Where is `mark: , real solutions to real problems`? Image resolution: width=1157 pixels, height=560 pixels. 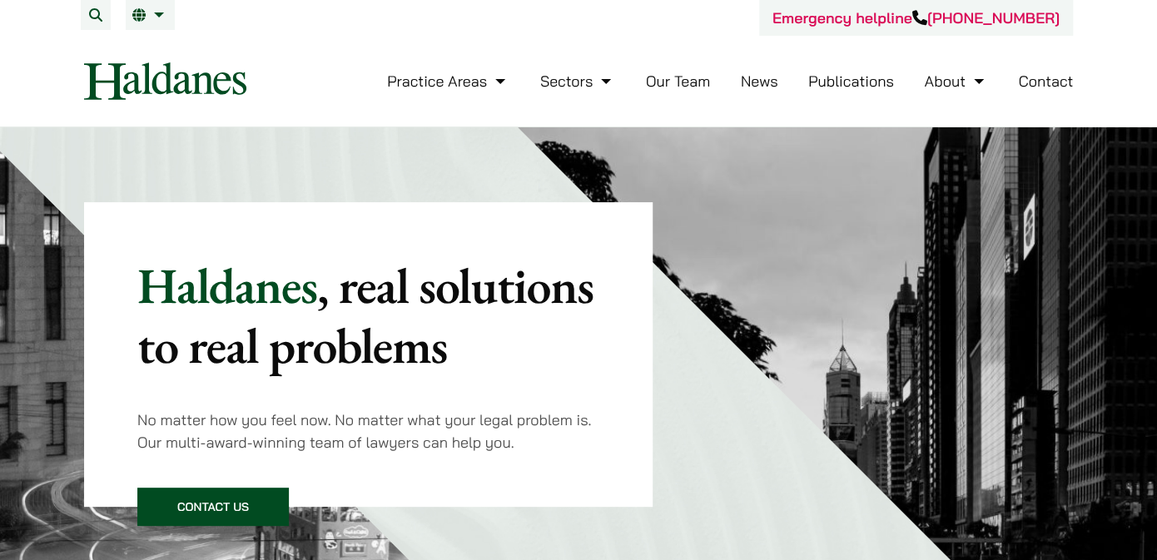
mark: , real solutions to real problems is located at coordinates (366, 316).